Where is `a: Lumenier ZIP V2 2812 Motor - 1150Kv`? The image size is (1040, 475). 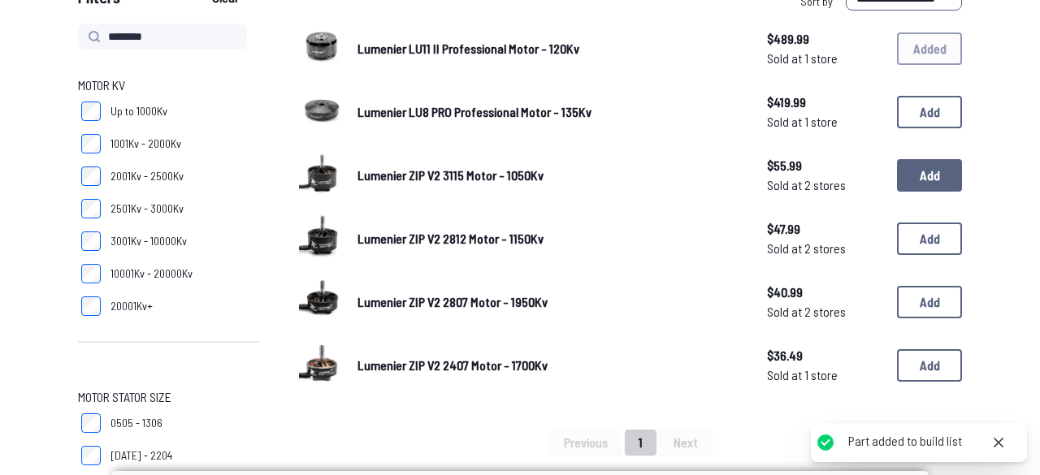
a: Lumenier ZIP V2 2812 Motor - 1150Kv is located at coordinates (549, 239).